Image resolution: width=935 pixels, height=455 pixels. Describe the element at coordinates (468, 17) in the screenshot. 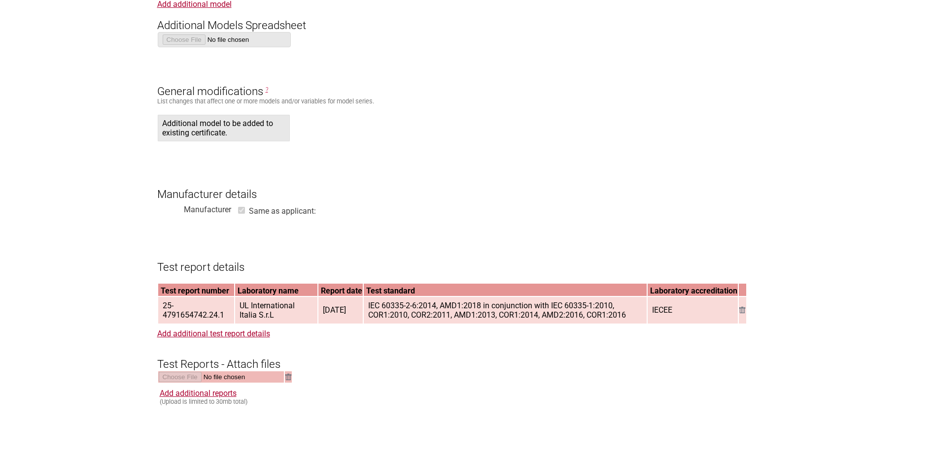

I see `h3: Additional Models Spreadsheet` at that location.